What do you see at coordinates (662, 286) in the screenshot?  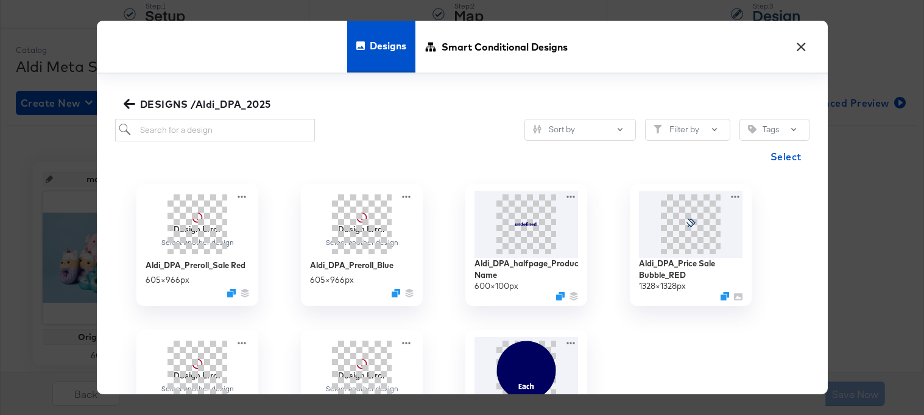 I see `div: 1328 × 1328 px` at bounding box center [662, 286].